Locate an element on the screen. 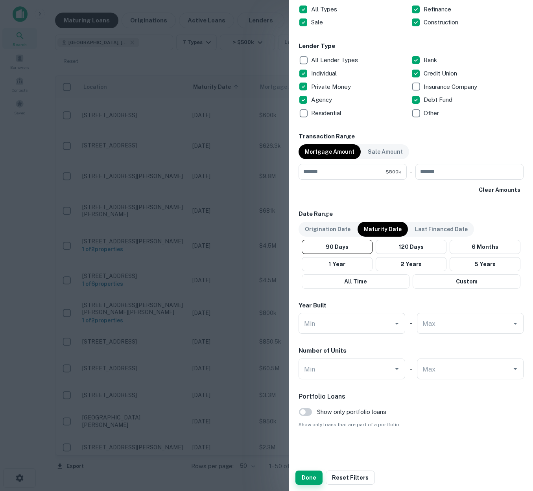  button: 1 Year is located at coordinates (337, 264).